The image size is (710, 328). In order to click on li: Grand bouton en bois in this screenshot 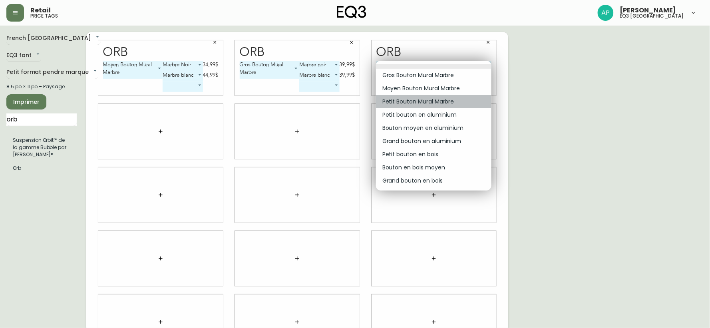, I will do `click(434, 181)`.